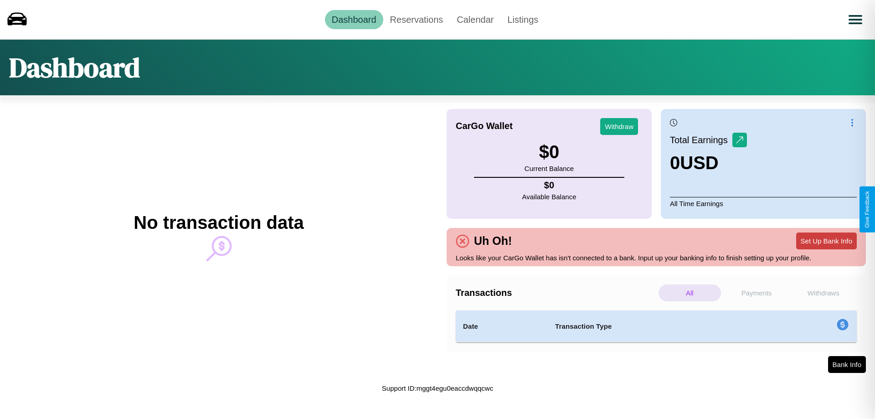  Describe the element at coordinates (492, 241) in the screenshot. I see `h4: Uh Oh!` at that location.